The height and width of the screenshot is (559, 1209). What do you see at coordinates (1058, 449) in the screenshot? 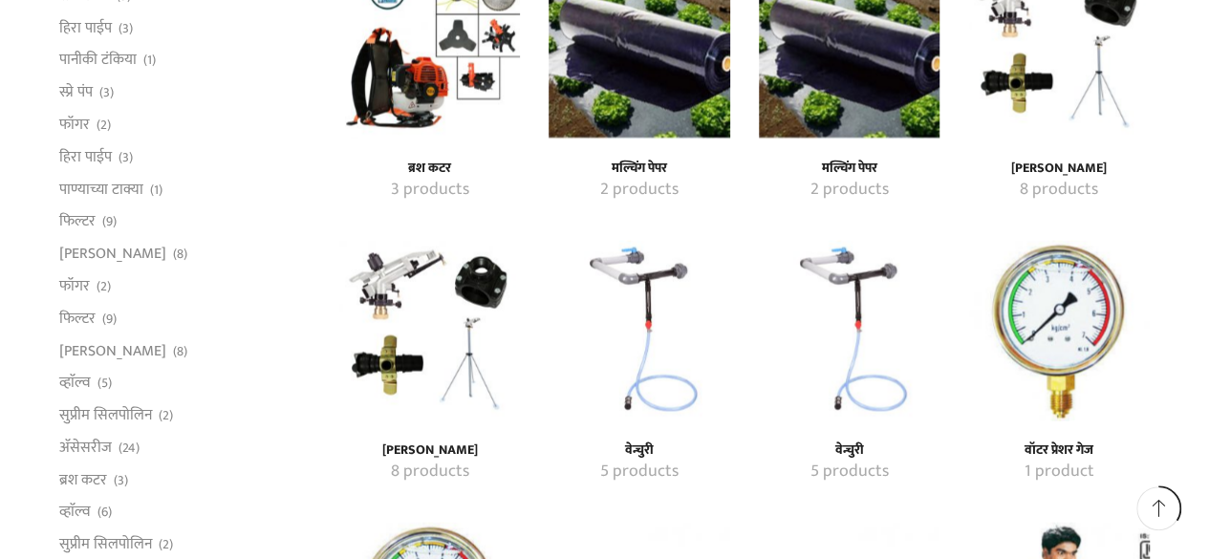
I see `h4: वॉटर प्रेशर गेज` at bounding box center [1058, 449].